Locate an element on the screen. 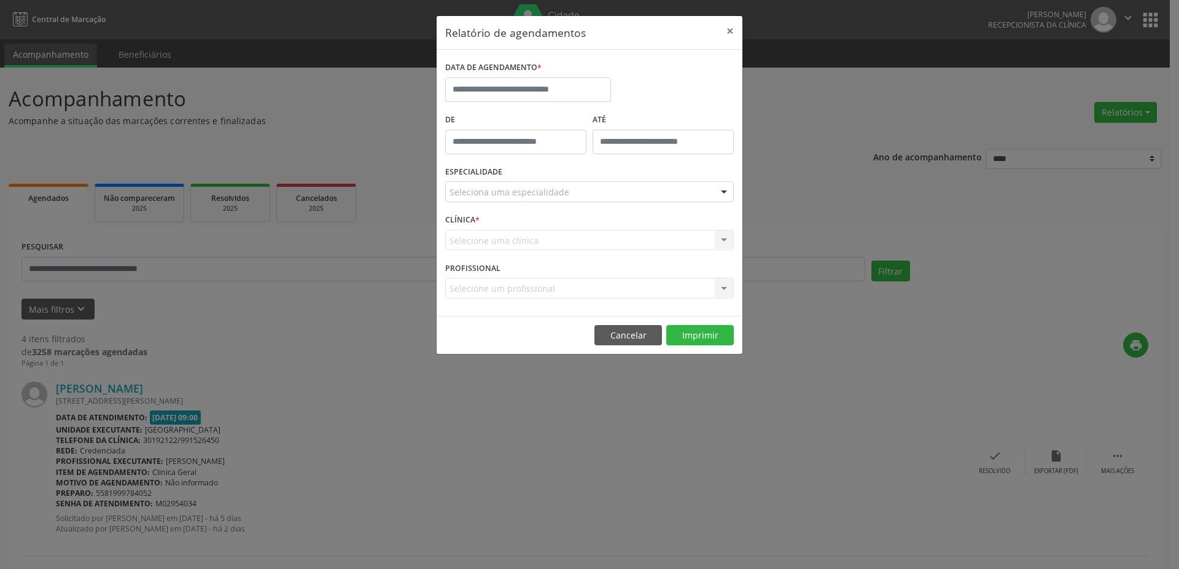 This screenshot has width=1179, height=569. h5: Relatório de agendamentos is located at coordinates (515, 33).